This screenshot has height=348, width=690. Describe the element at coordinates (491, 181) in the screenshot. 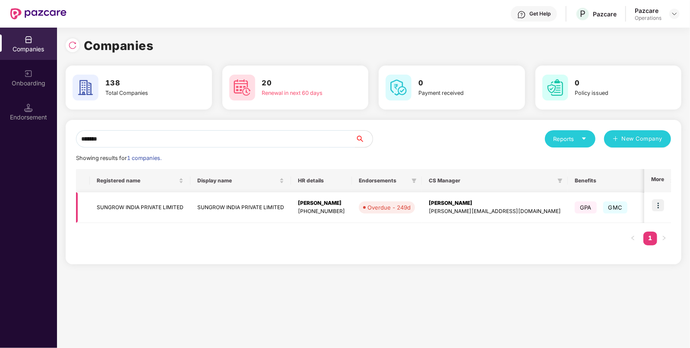

I see `span: CS Manager` at that location.